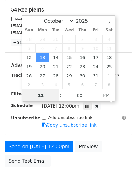 This screenshot has height=173, width=137. Describe the element at coordinates (85, 21) in the screenshot. I see `input: Year` at that location.